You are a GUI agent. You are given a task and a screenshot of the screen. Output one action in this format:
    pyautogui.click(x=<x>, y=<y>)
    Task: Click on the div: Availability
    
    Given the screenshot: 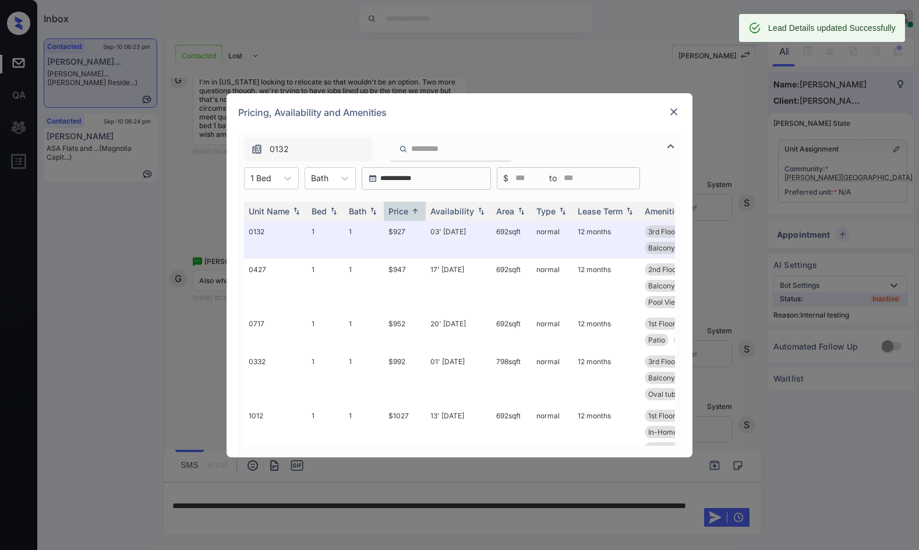 What is the action you would take?
    pyautogui.click(x=452, y=211)
    